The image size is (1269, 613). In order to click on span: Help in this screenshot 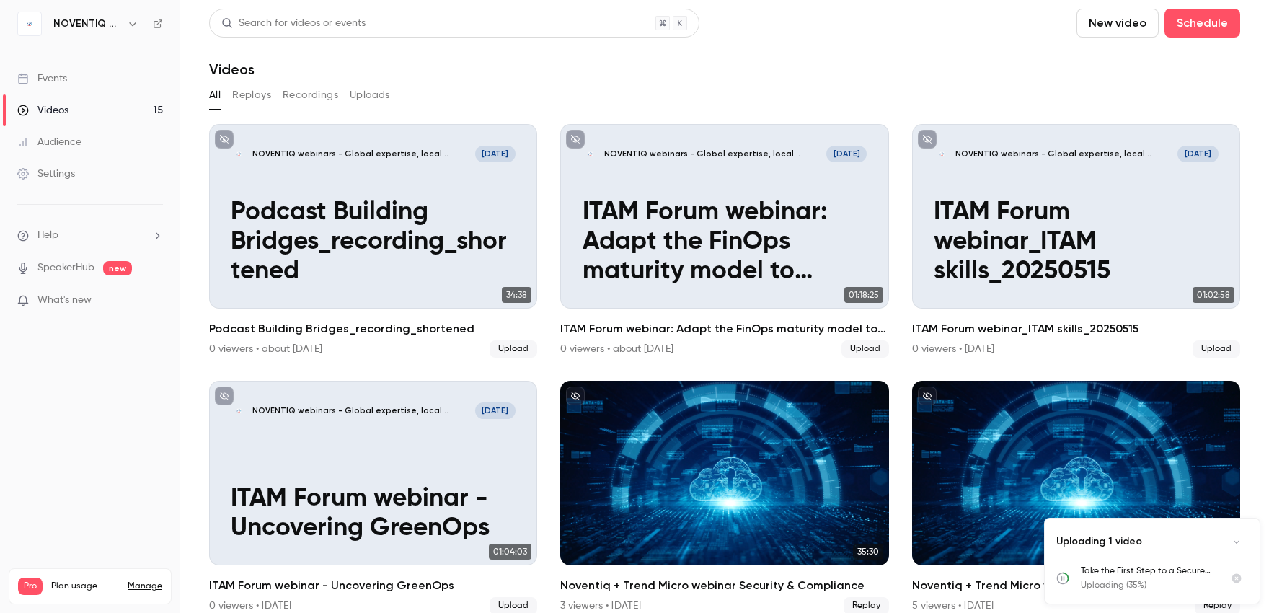, I will do `click(48, 235)`.